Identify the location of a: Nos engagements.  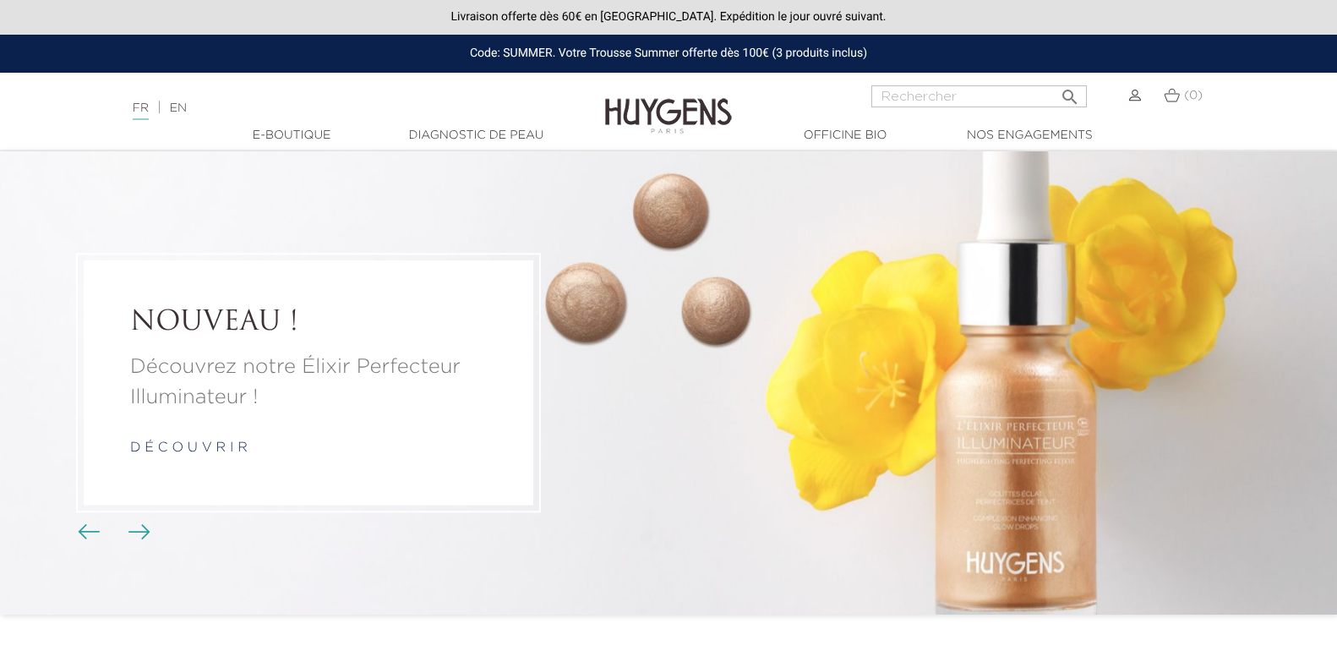
(1029, 135).